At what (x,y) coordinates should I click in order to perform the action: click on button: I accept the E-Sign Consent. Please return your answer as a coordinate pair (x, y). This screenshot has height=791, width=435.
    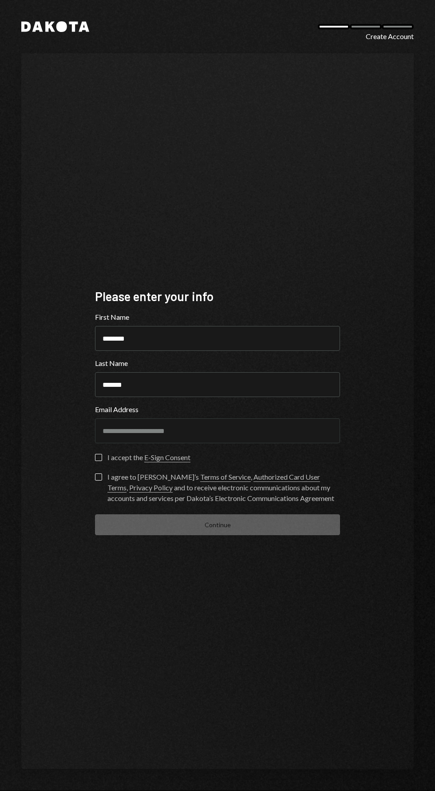
    Looking at the image, I should click on (99, 457).